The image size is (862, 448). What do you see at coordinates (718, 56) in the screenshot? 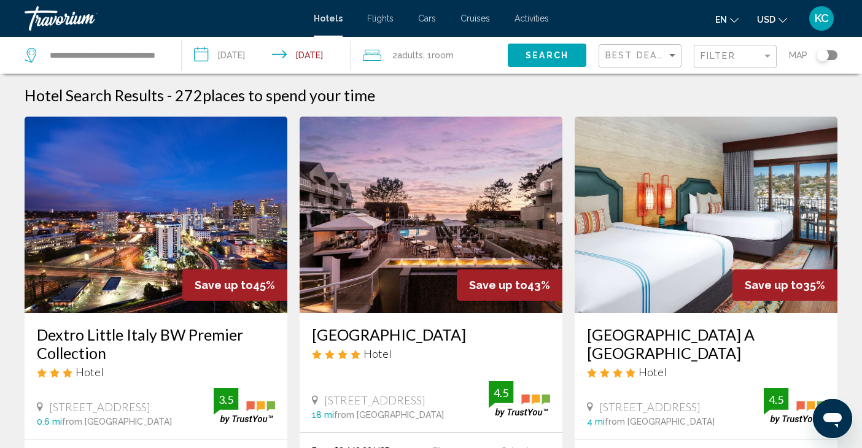
I see `span: Filter` at bounding box center [718, 56].